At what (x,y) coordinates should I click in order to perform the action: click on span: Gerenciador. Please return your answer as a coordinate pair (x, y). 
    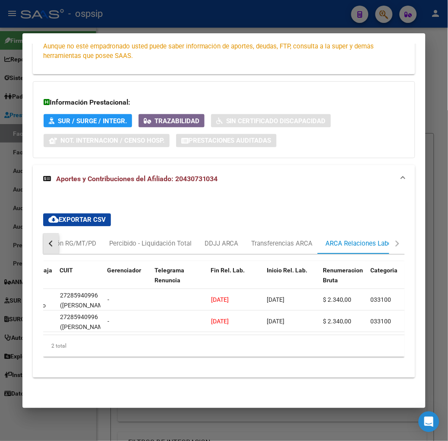
    Looking at the image, I should click on (124, 270).